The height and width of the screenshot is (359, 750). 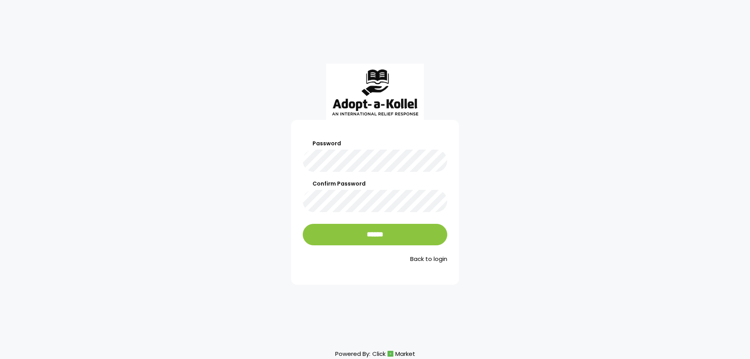 What do you see at coordinates (394, 354) in the screenshot?
I see `a: ClickMarket` at bounding box center [394, 354].